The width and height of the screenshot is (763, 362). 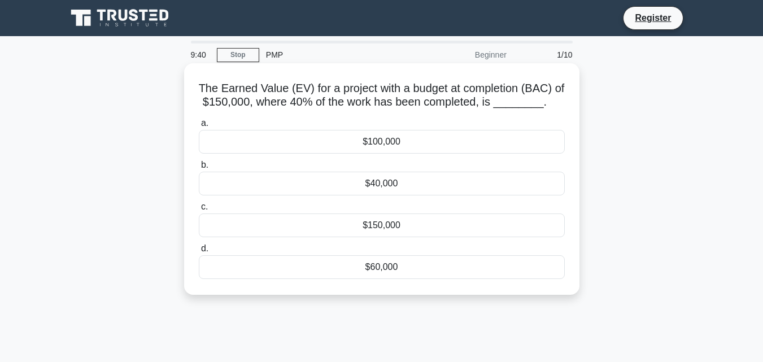 What do you see at coordinates (336, 55) in the screenshot?
I see `div: PMP` at bounding box center [336, 55].